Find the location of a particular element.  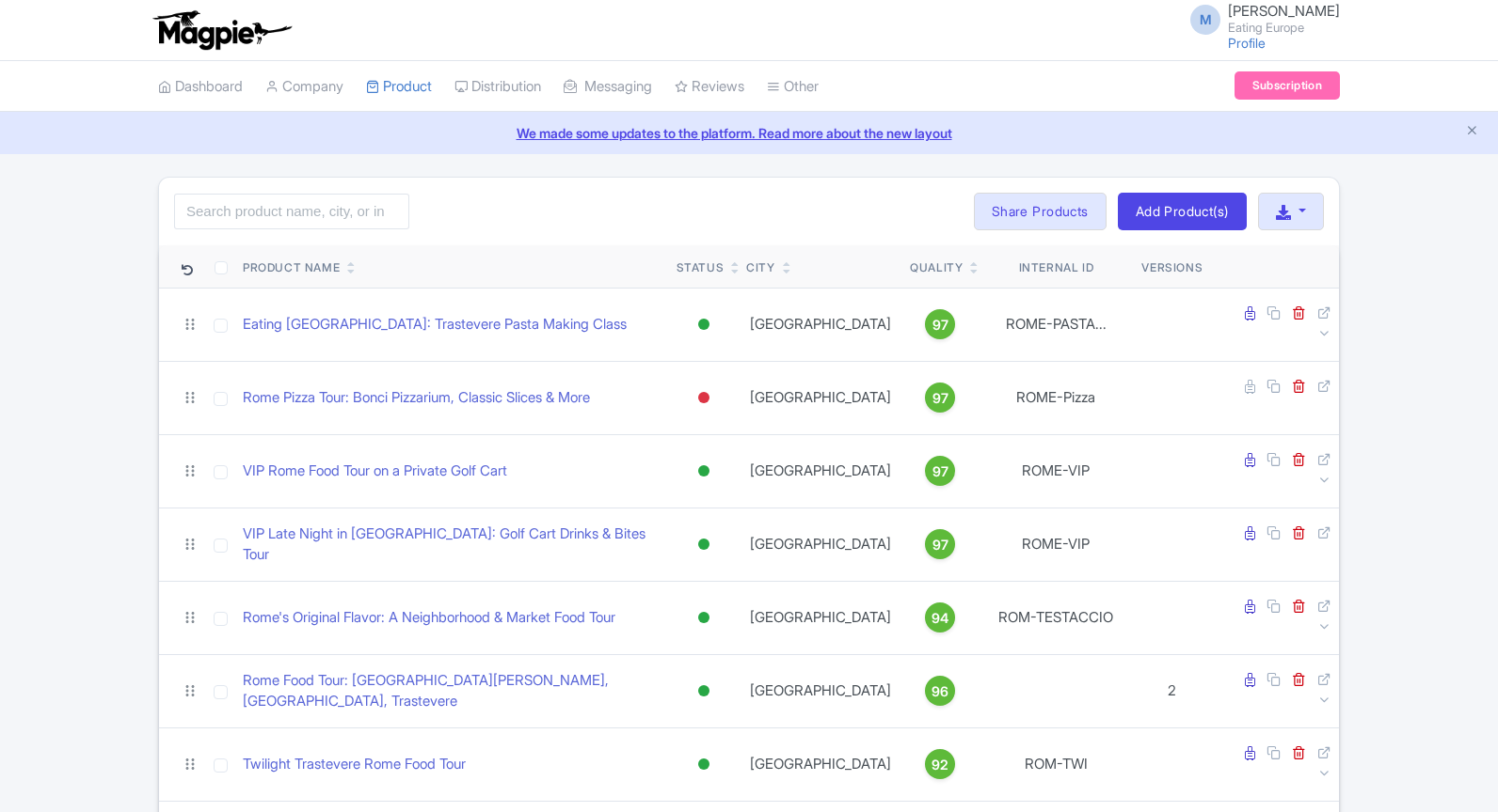

th: Versions is located at coordinates (1172, 267).